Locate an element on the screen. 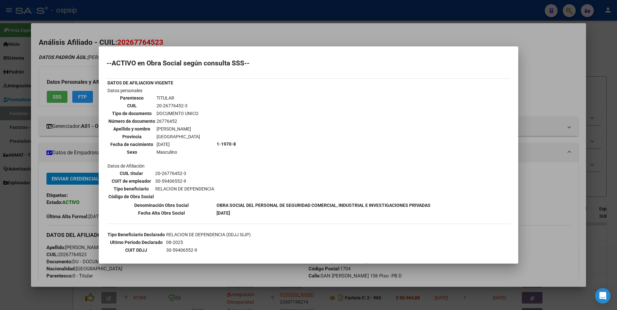 The image size is (617, 310). th: Tipo Beneficiario Declarado is located at coordinates (136, 235).